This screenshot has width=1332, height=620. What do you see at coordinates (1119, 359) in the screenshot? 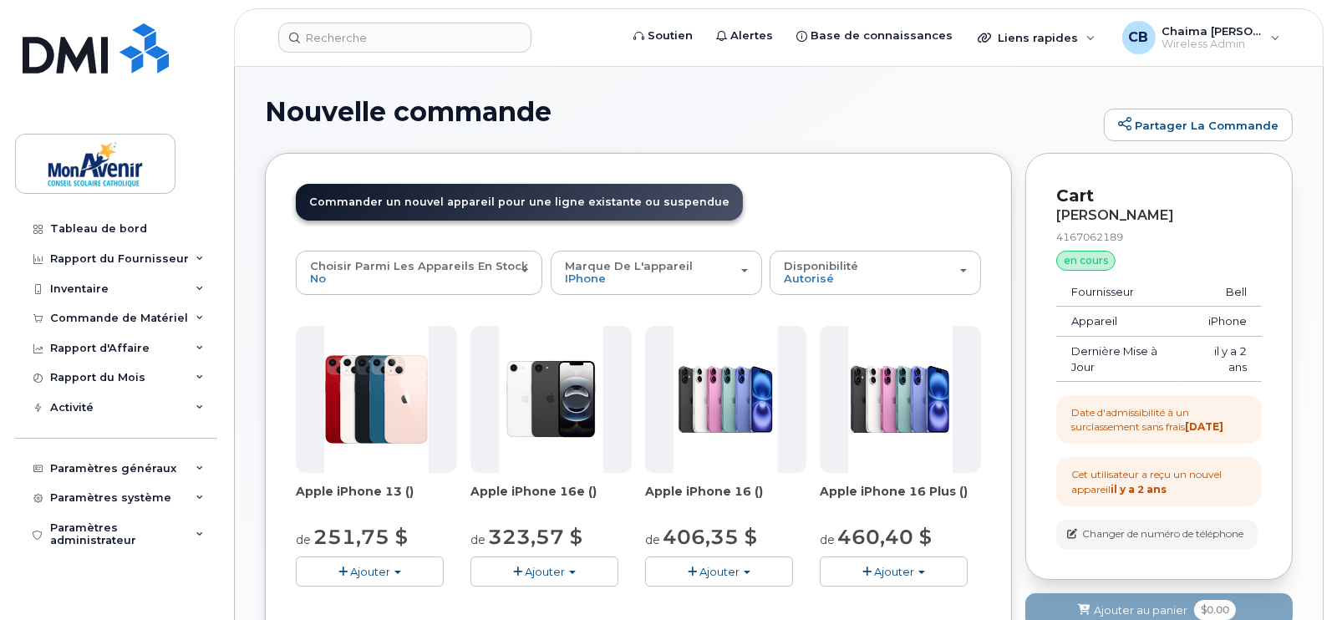
I see `td: Dernière Mise à Jour` at bounding box center [1119, 359].